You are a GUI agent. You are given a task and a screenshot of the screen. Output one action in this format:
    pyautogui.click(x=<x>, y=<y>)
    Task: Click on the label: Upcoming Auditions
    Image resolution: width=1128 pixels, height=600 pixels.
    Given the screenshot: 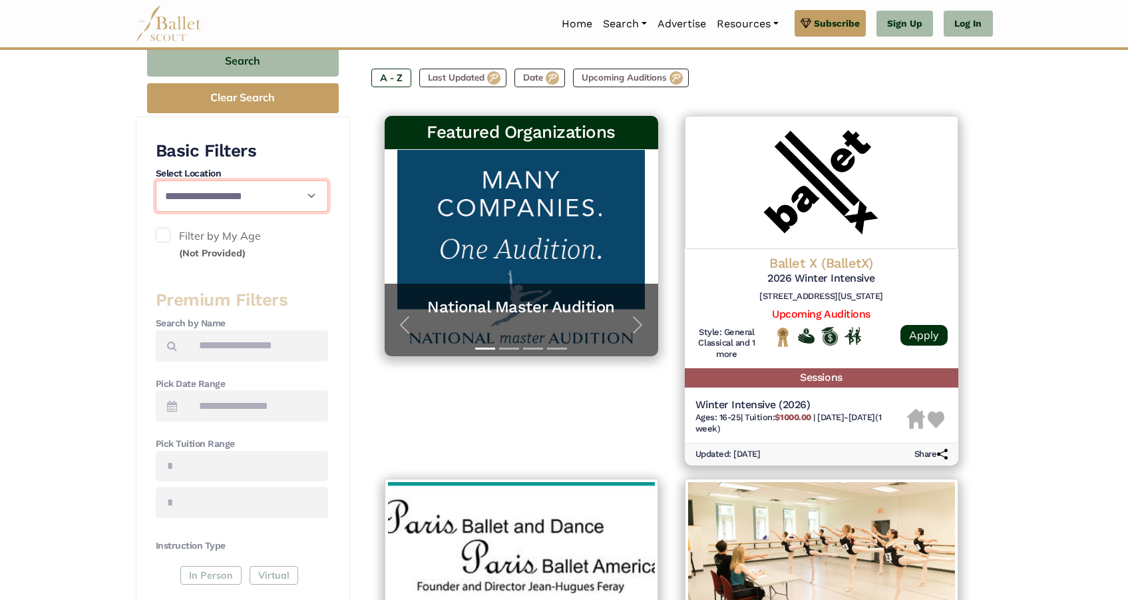 What is the action you would take?
    pyautogui.click(x=631, y=78)
    